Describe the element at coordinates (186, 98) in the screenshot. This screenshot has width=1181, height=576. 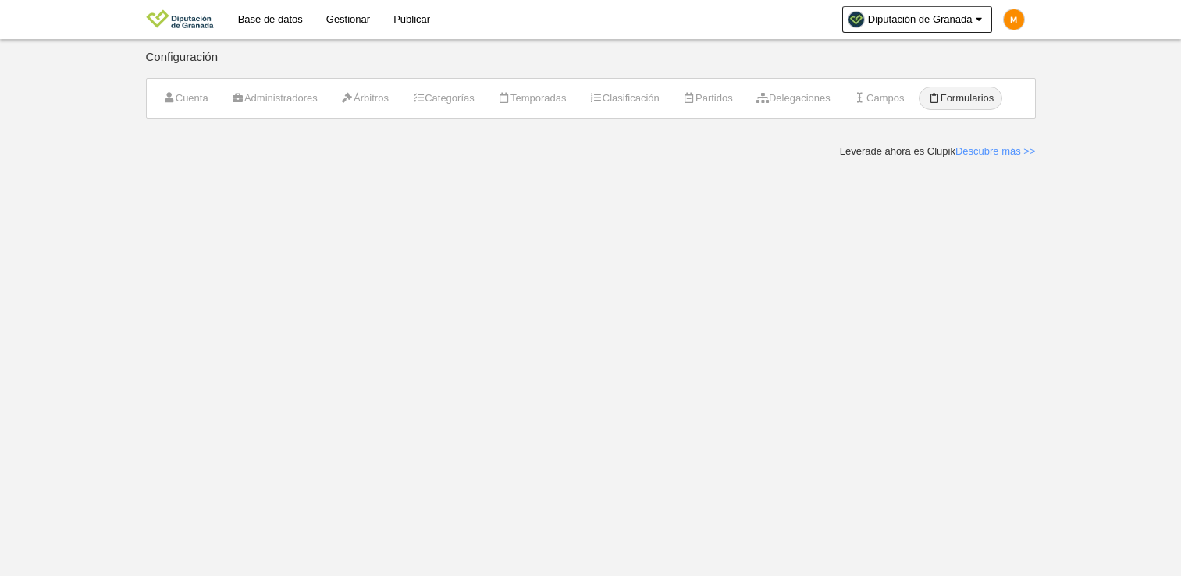
I see `a: Cuenta` at that location.